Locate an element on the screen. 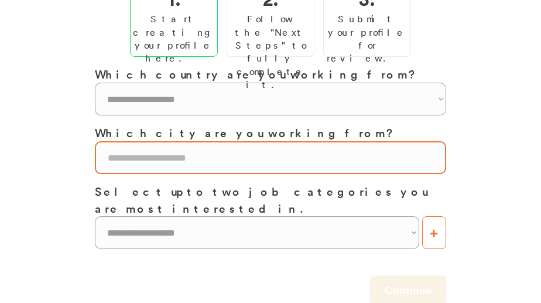  div: Start creating your profile here. is located at coordinates (174, 39).